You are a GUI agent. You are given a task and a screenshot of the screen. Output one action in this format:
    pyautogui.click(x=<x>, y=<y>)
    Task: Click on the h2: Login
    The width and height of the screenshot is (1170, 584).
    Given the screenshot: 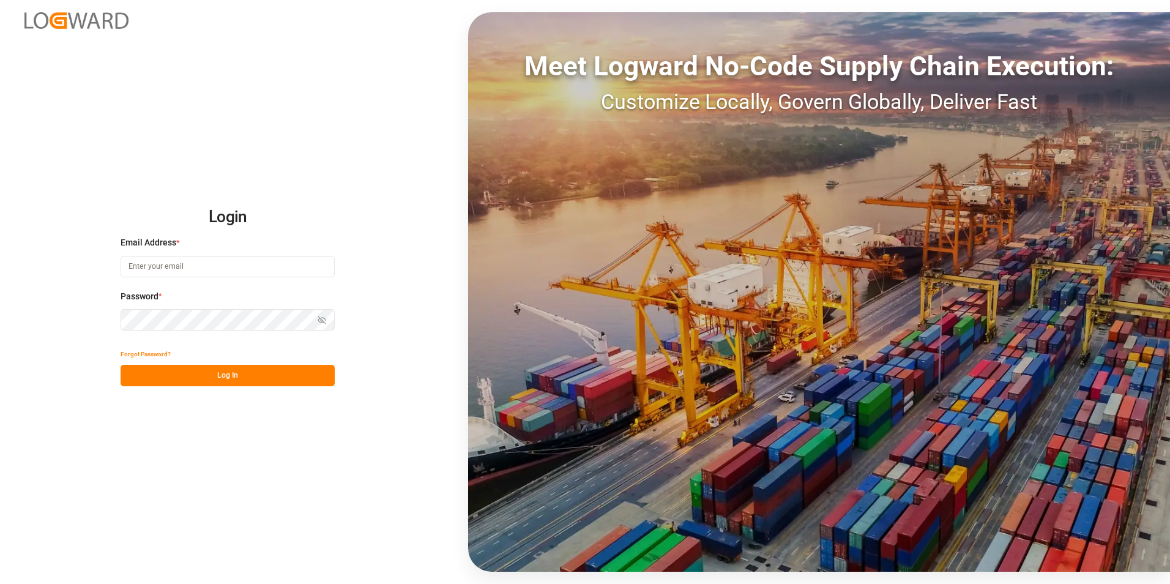 What is the action you would take?
    pyautogui.click(x=228, y=217)
    